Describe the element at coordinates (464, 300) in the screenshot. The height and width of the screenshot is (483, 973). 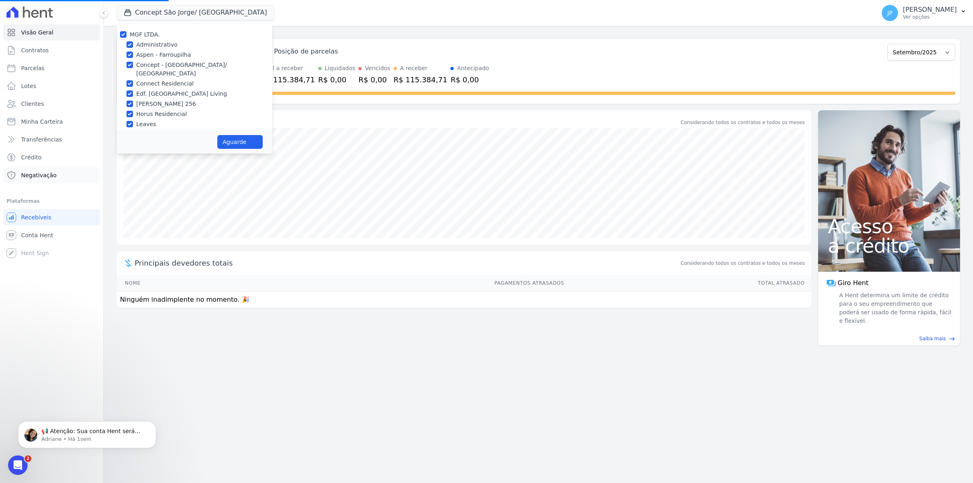
I see `td: Ninguém inadimplente no momento. 🎉` at that location.